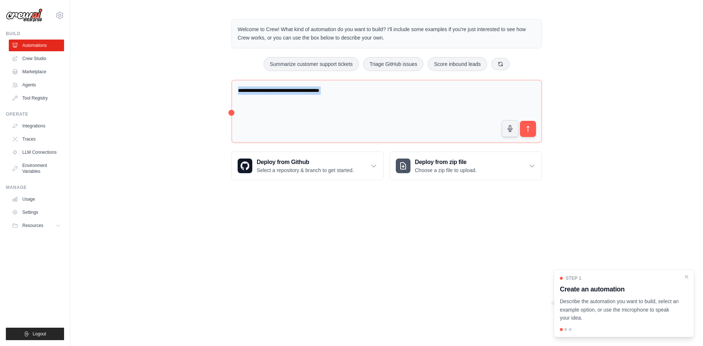 This screenshot has width=703, height=346. I want to click on div: Chat Widget, so click(685, 329).